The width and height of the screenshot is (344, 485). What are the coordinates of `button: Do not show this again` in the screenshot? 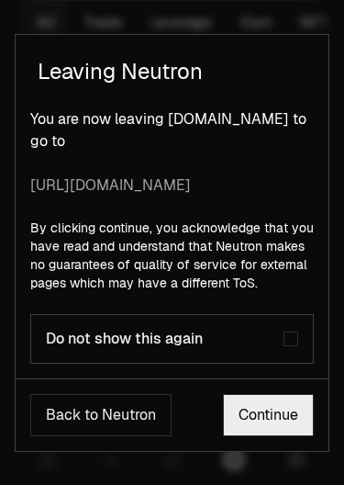 It's located at (291, 339).